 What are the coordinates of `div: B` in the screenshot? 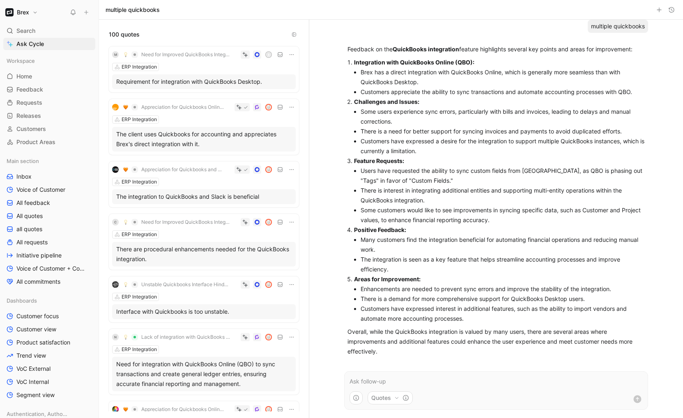 It's located at (269, 55).